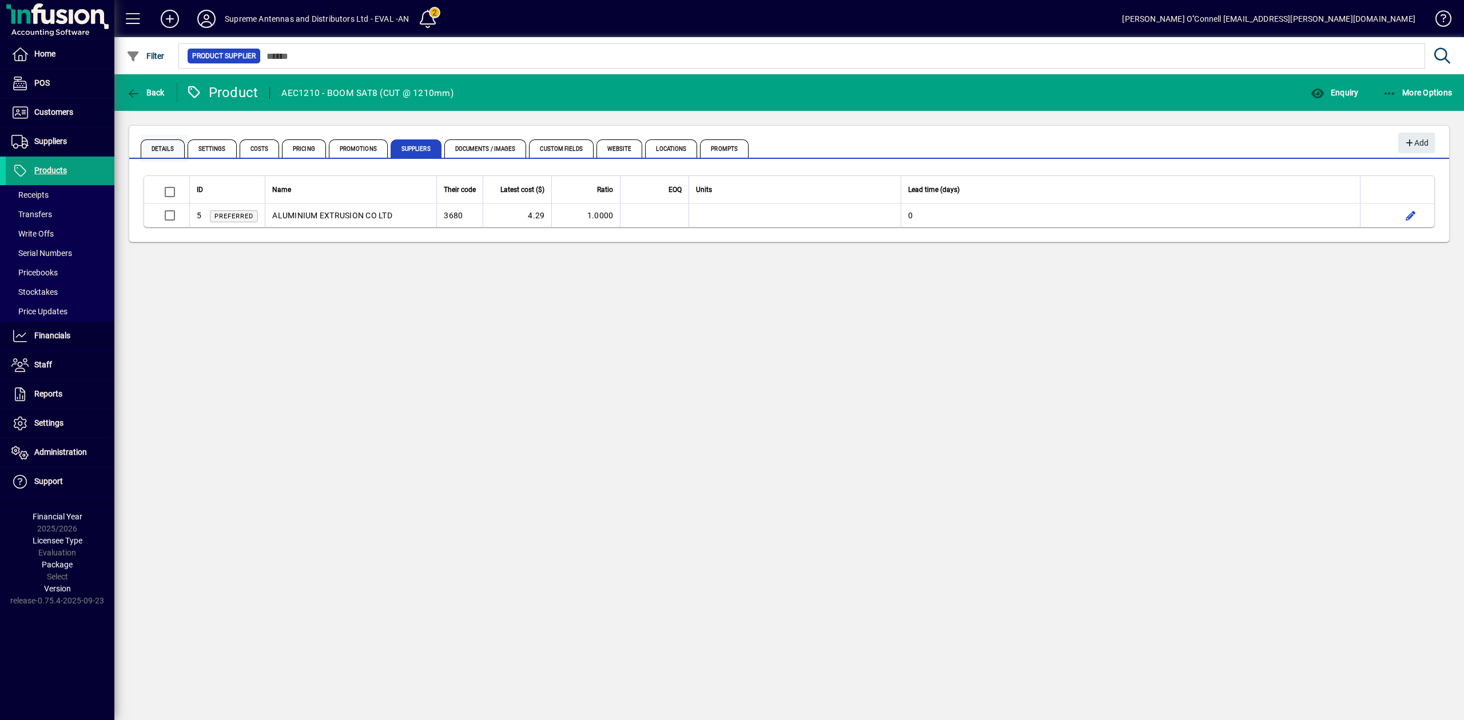  I want to click on span: Website, so click(619, 149).